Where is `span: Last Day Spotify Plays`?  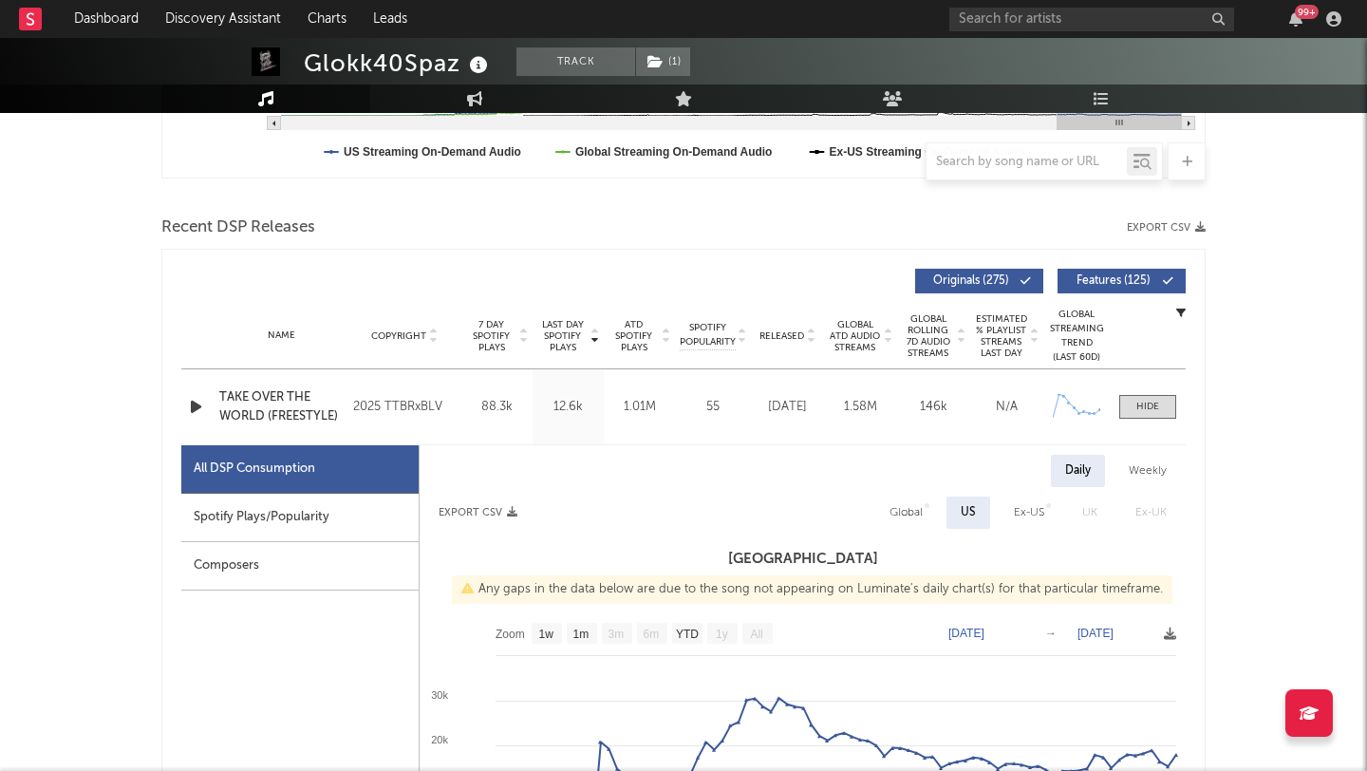 span: Last Day Spotify Plays is located at coordinates (562, 336).